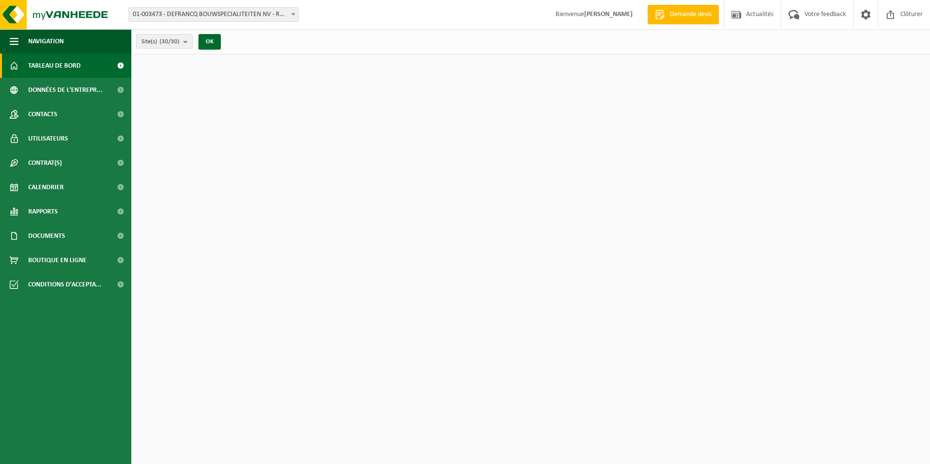 The width and height of the screenshot is (930, 464). I want to click on span: Conditions d'accepta..., so click(65, 285).